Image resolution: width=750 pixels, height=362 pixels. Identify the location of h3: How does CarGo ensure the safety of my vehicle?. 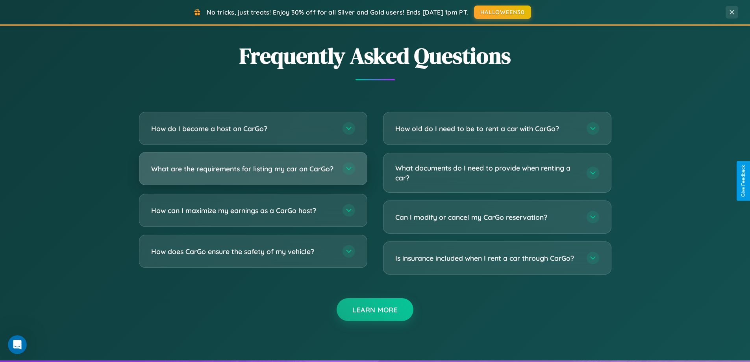
(243, 251).